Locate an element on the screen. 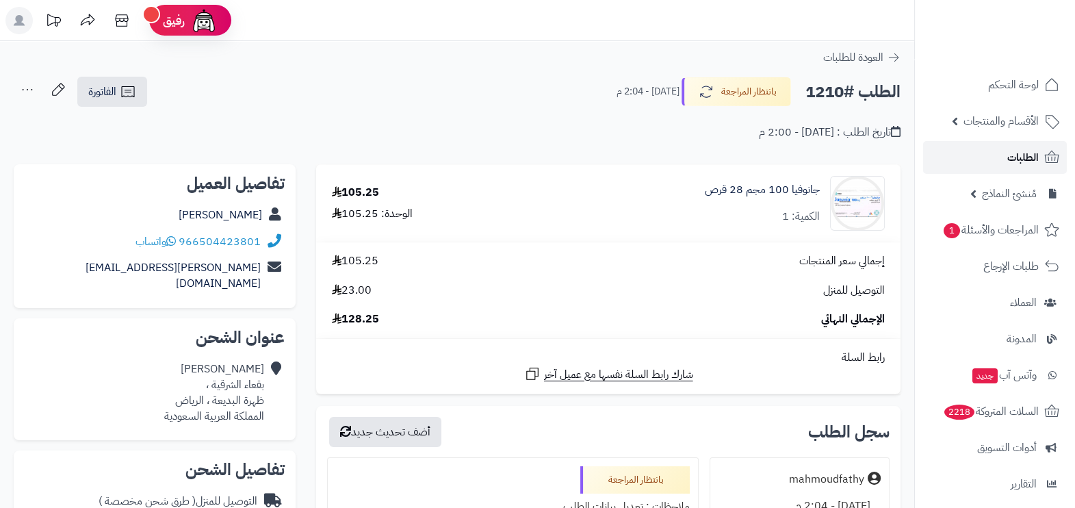  a: تحديثات المنصة is located at coordinates (53, 22).